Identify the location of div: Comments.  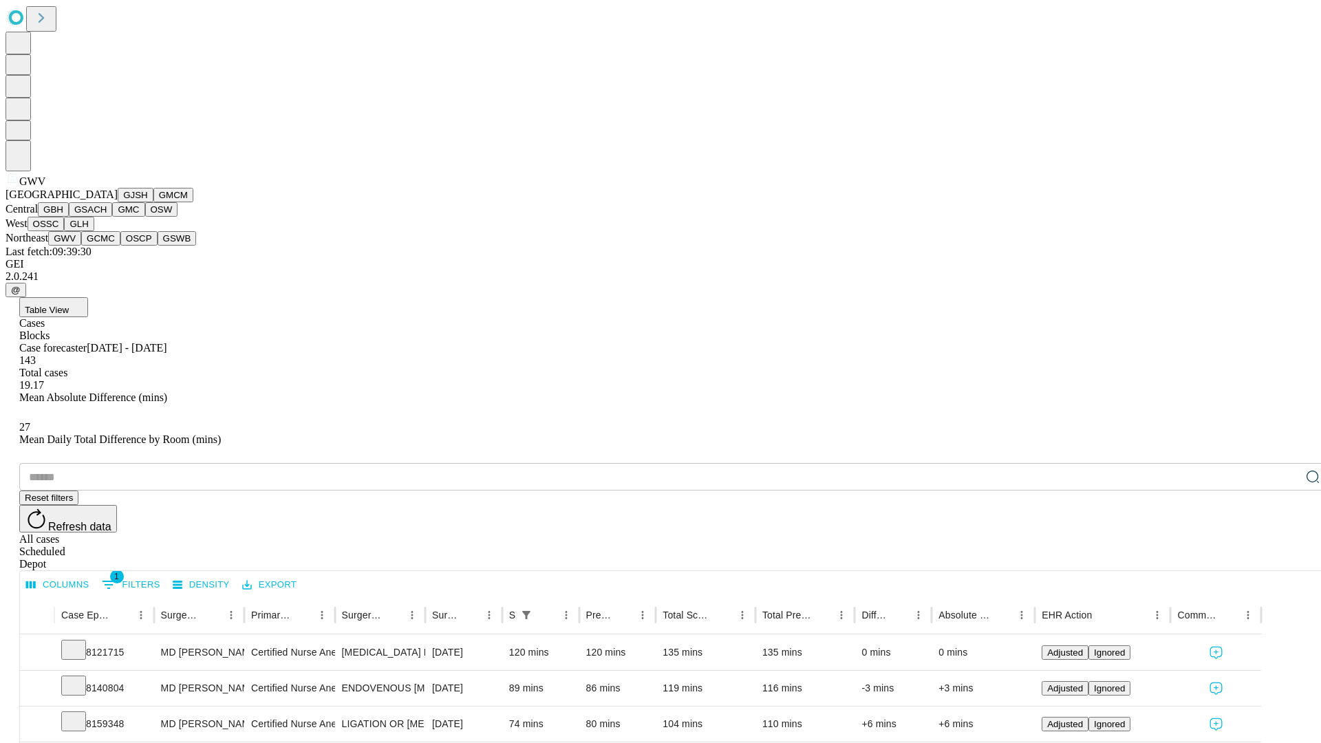
(1197, 615).